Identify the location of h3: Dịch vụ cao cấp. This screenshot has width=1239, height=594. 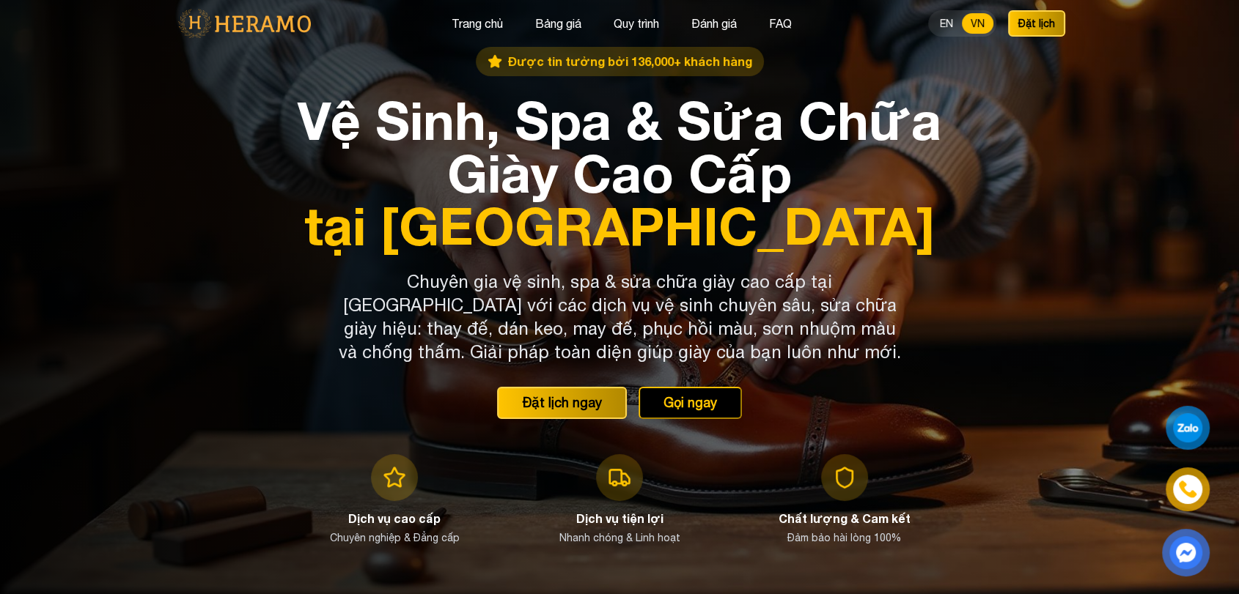
(394, 519).